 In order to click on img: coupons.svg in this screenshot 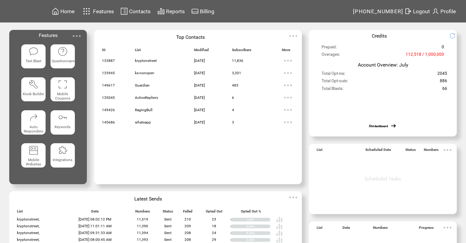, I will do `click(63, 84)`.